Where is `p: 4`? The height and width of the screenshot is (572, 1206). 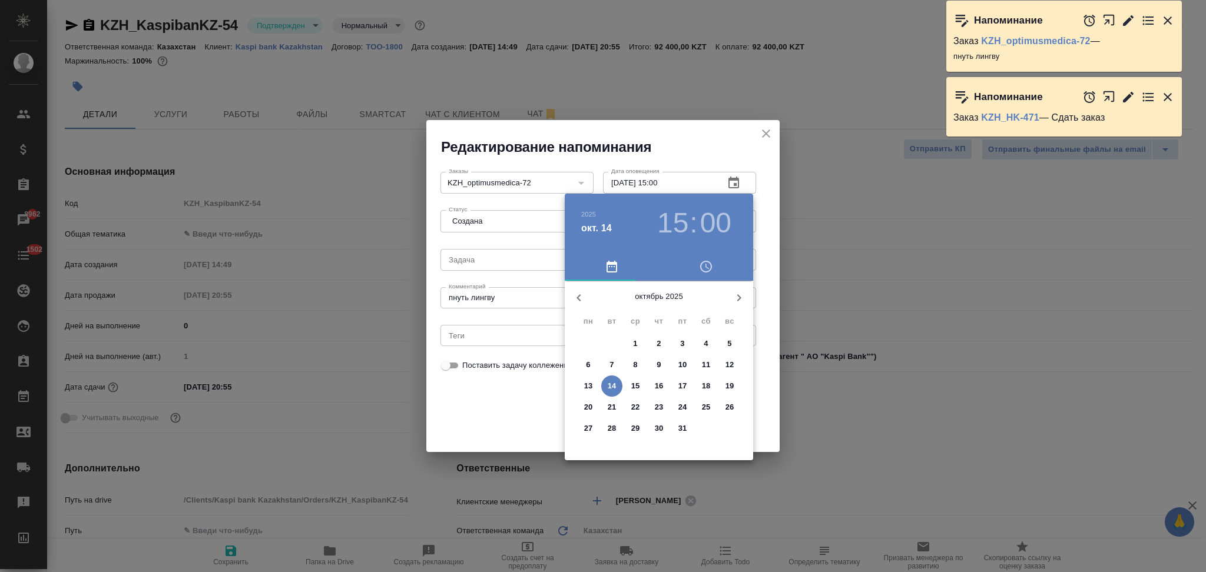 p: 4 is located at coordinates (705, 344).